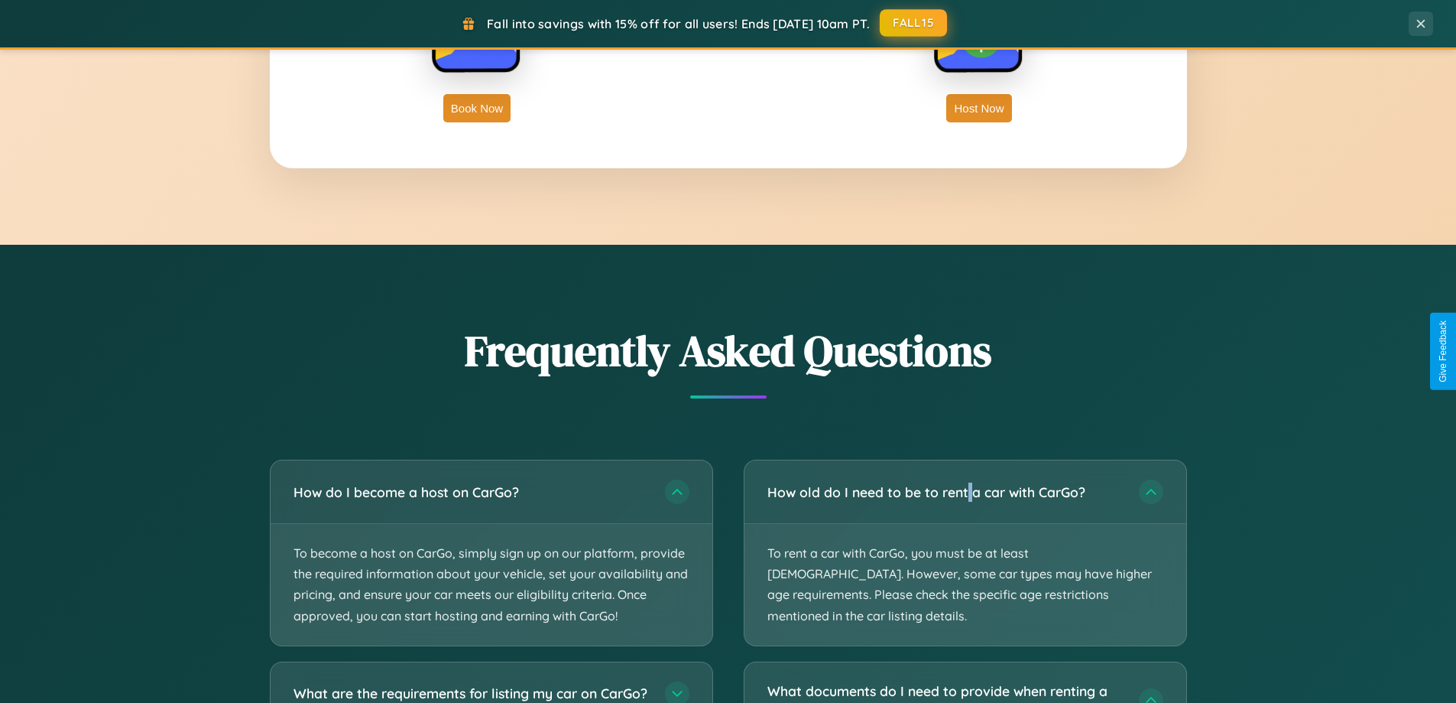 Image resolution: width=1456 pixels, height=703 pixels. What do you see at coordinates (472, 492) in the screenshot?
I see `h3: How do I become a host on CarGo?` at bounding box center [472, 492].